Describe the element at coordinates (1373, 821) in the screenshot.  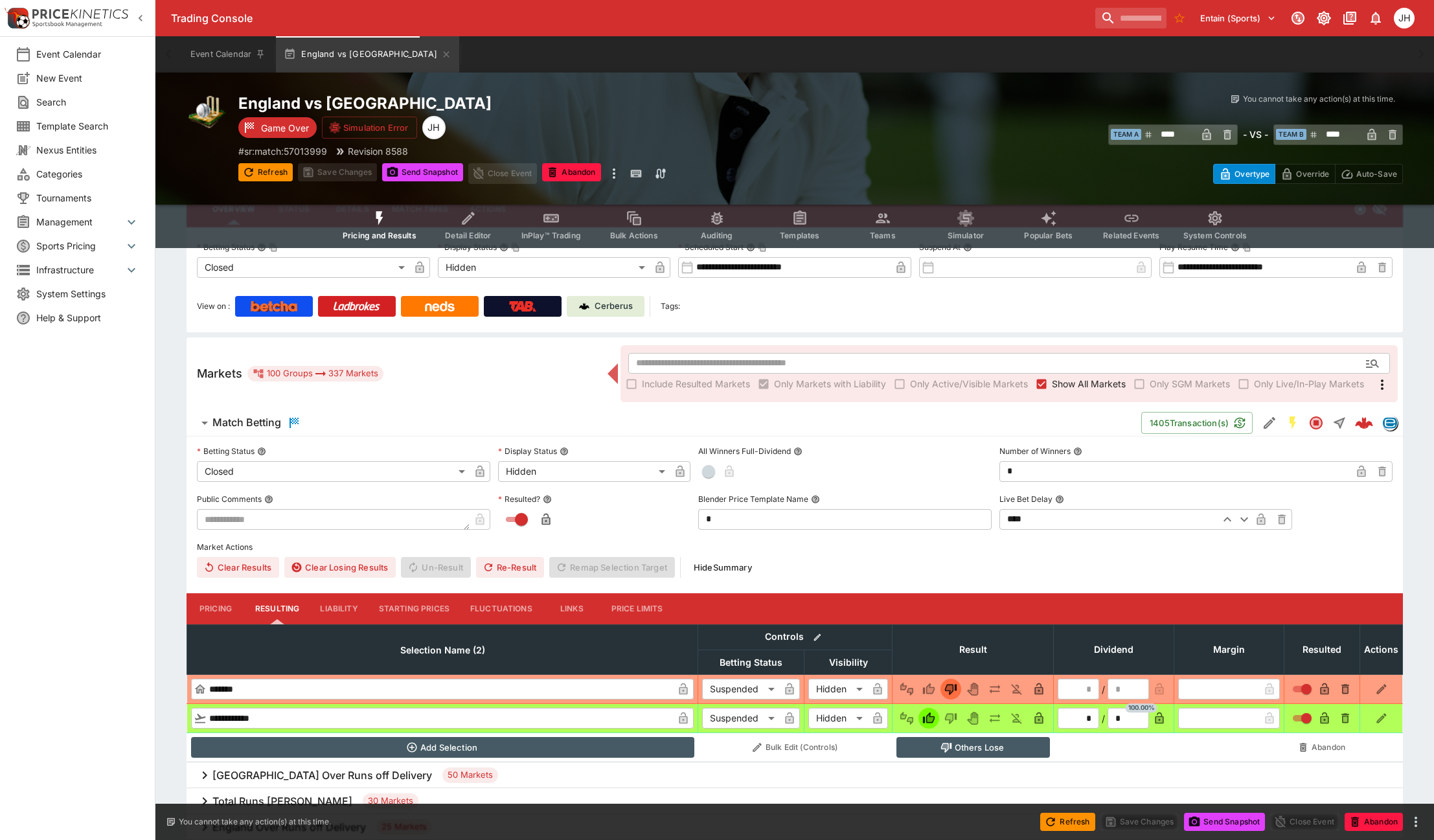
I see `span: Mark an event as closed and abandoned.` at that location.